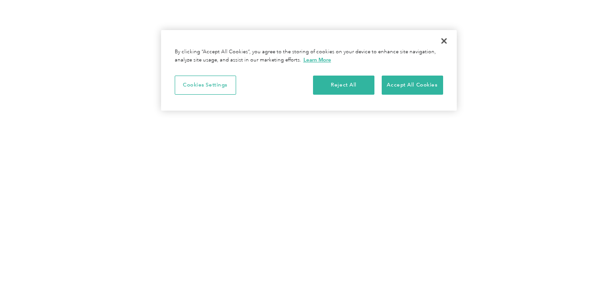 This screenshot has width=611, height=300. Describe the element at coordinates (343, 85) in the screenshot. I see `button: Reject All` at that location.